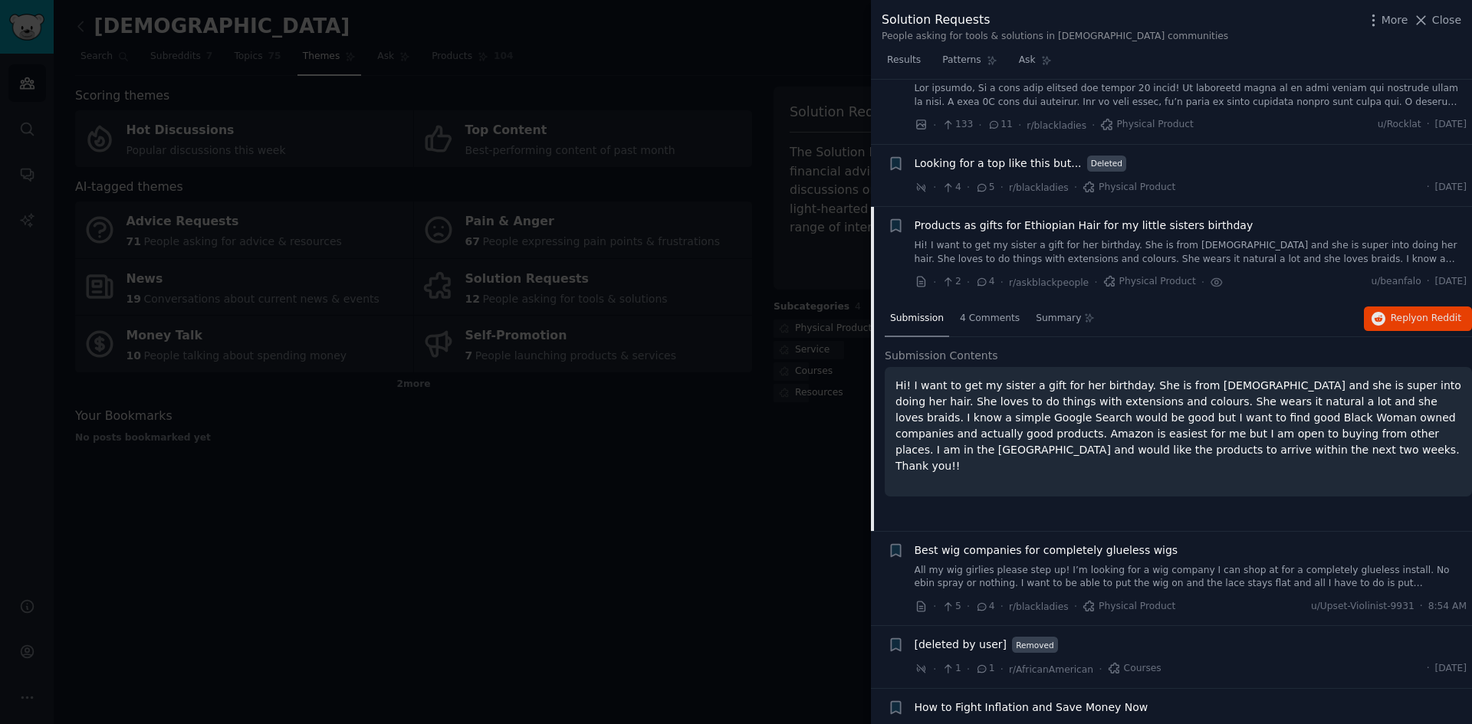  Describe the element at coordinates (904, 61) in the screenshot. I see `span: Results` at that location.